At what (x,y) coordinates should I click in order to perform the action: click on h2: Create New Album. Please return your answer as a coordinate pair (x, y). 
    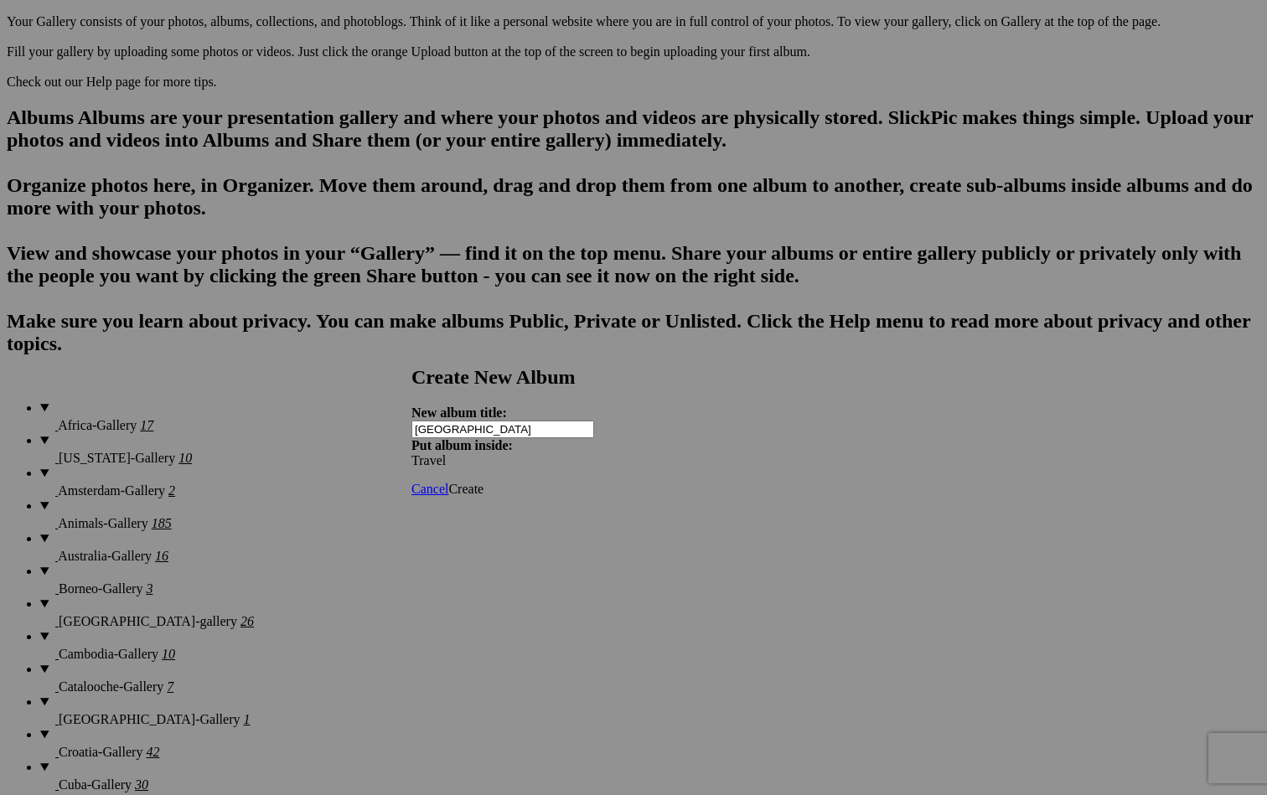
    Looking at the image, I should click on (634, 377).